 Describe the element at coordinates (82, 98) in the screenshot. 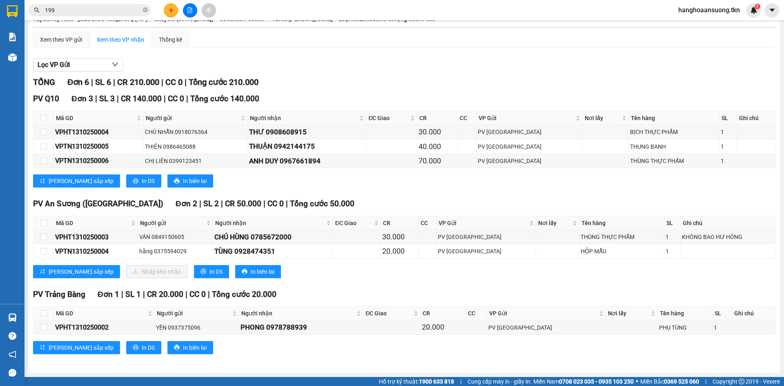

I see `span: Đơn 3` at that location.